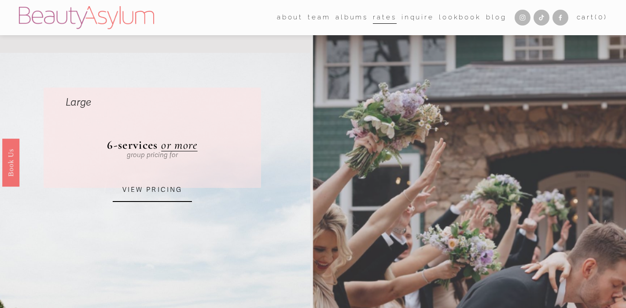 Image resolution: width=626 pixels, height=308 pixels. I want to click on a: Lookbook, so click(460, 18).